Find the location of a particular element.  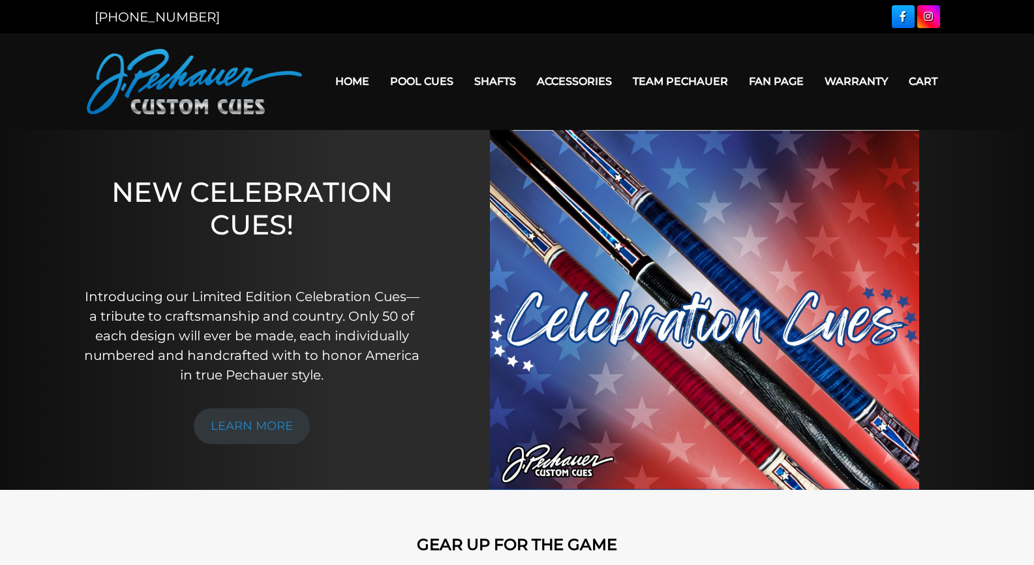

strong: GEAR UP FOR THE GAME is located at coordinates (517, 544).